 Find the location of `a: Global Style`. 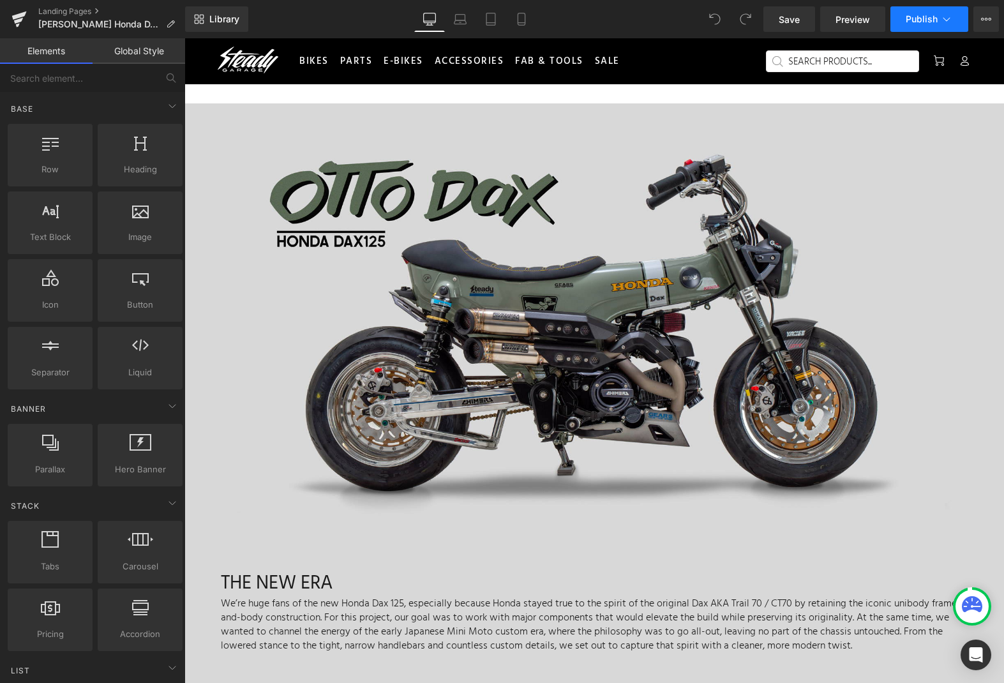

a: Global Style is located at coordinates (139, 51).